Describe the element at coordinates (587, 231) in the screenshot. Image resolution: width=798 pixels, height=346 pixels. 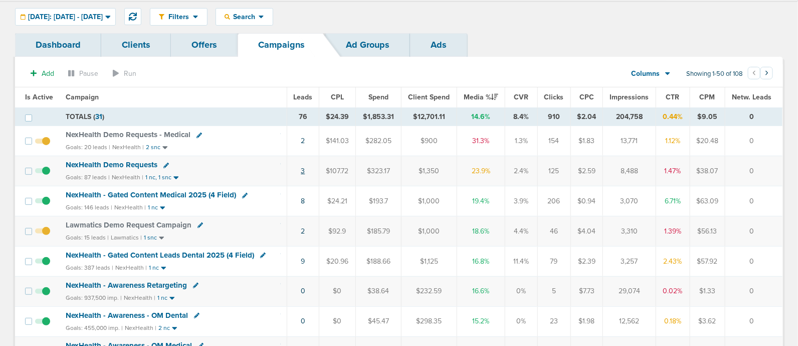
I see `td: $4.04` at that location.